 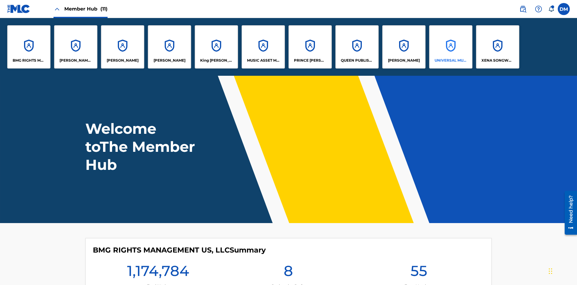 What do you see at coordinates (57, 9) in the screenshot?
I see `img: Close` at bounding box center [57, 9].